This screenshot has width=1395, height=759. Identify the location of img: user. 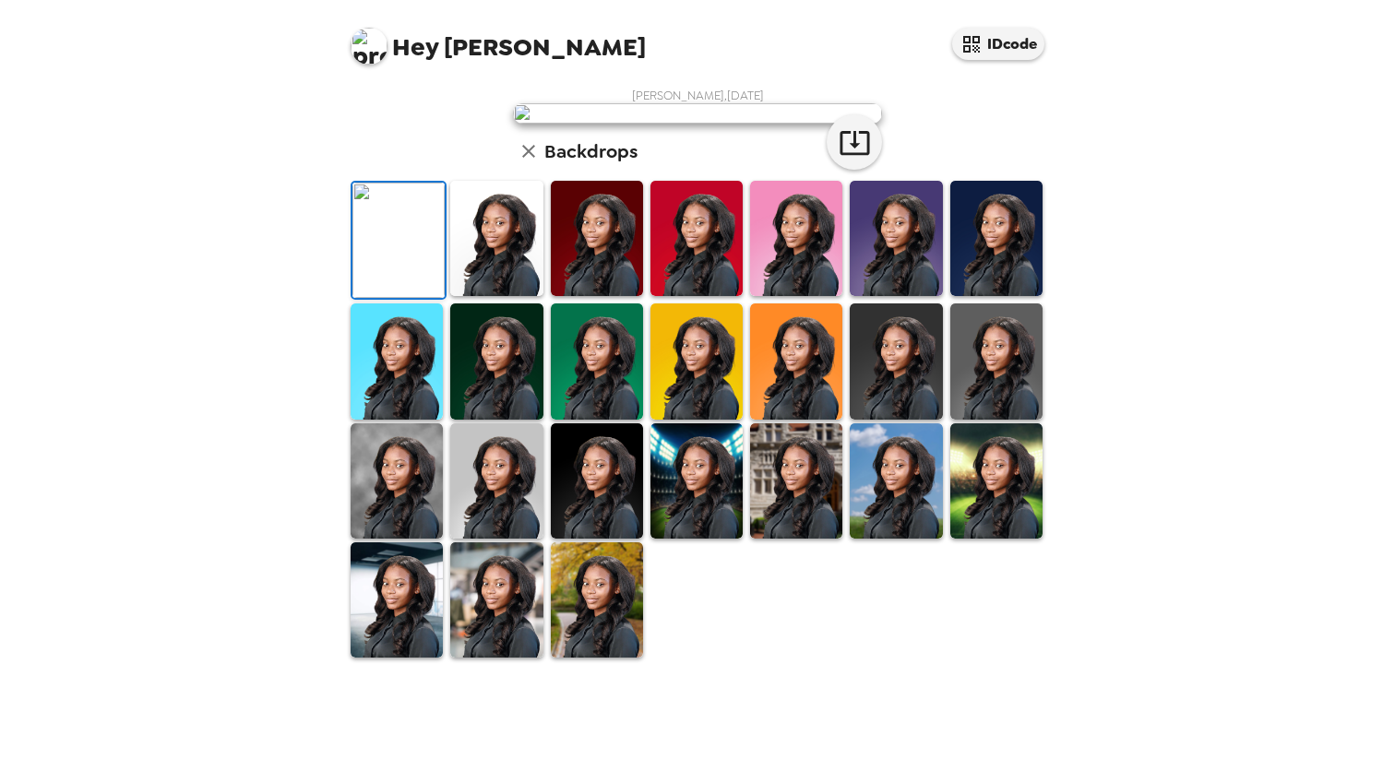
(697, 113).